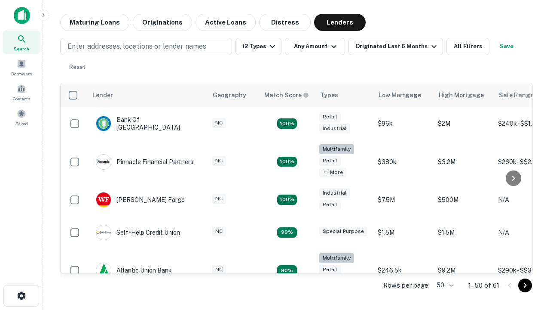 This screenshot has width=550, height=310. What do you see at coordinates (287, 95) in the screenshot?
I see `div: Capitalize uses an advanced AI algorithm to match your search with the best lender. The match sco...` at bounding box center [287, 95].